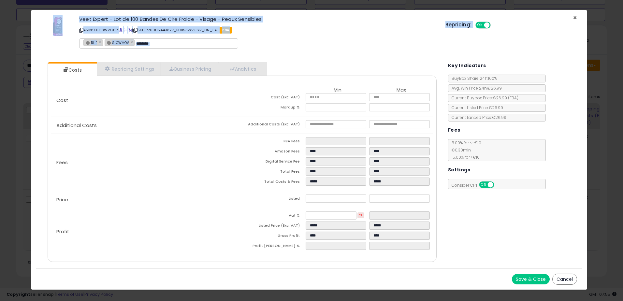  I want to click on td: Amazon Fees, so click(274, 152).